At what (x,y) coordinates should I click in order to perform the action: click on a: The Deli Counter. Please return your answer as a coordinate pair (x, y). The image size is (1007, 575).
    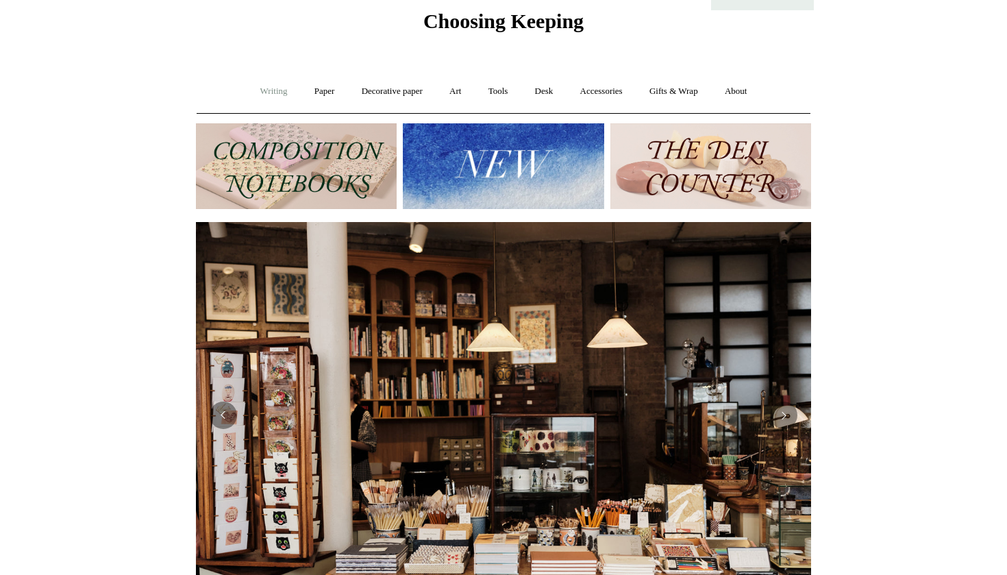
    Looking at the image, I should click on (711, 166).